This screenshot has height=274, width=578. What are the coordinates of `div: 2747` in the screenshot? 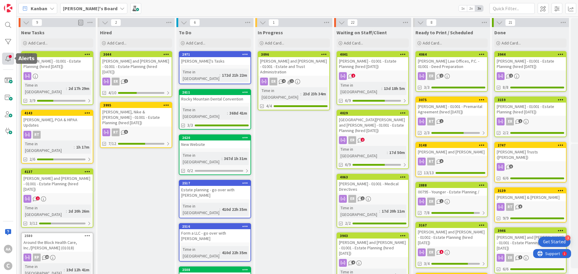 It's located at (532, 145).